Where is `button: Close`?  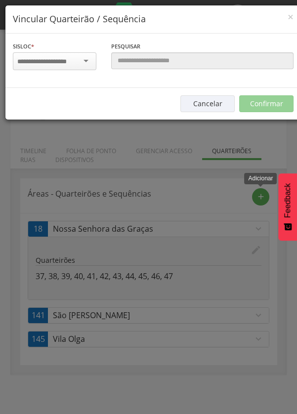 button: Close is located at coordinates (291, 17).